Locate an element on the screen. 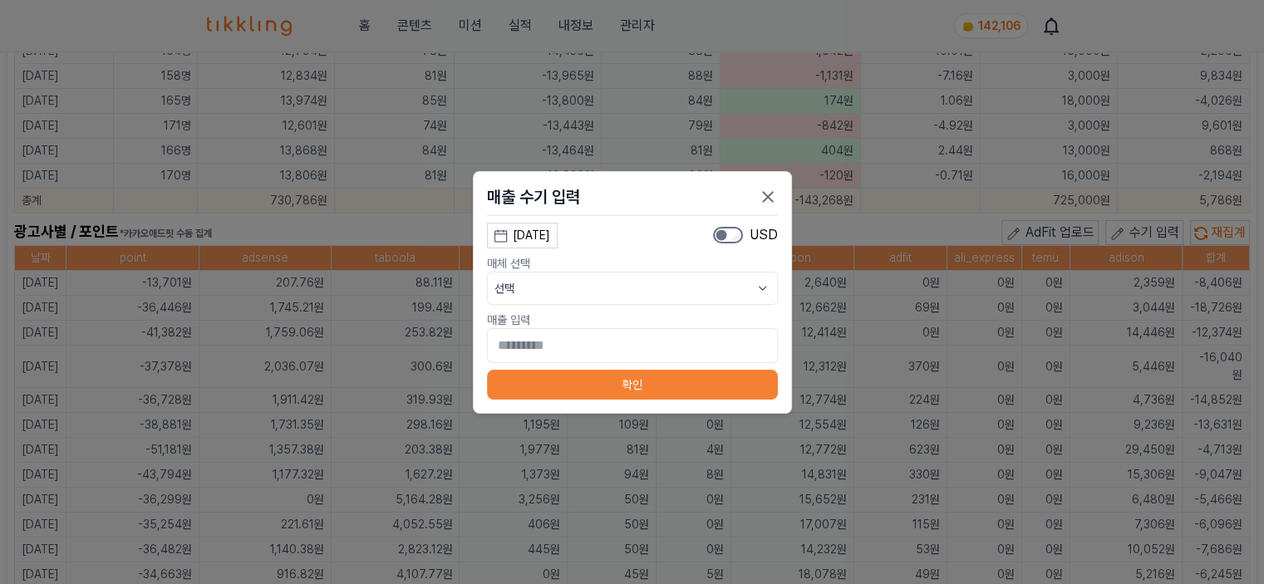 This screenshot has height=584, width=1264. input: USD is located at coordinates (728, 235).